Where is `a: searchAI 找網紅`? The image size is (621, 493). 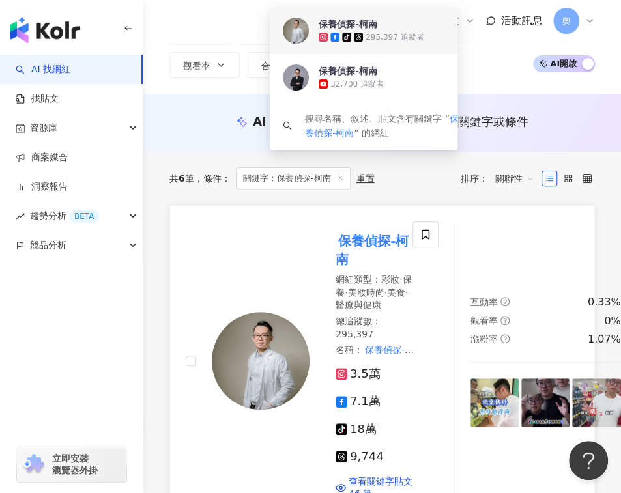 a: searchAI 找網紅 is located at coordinates (43, 70).